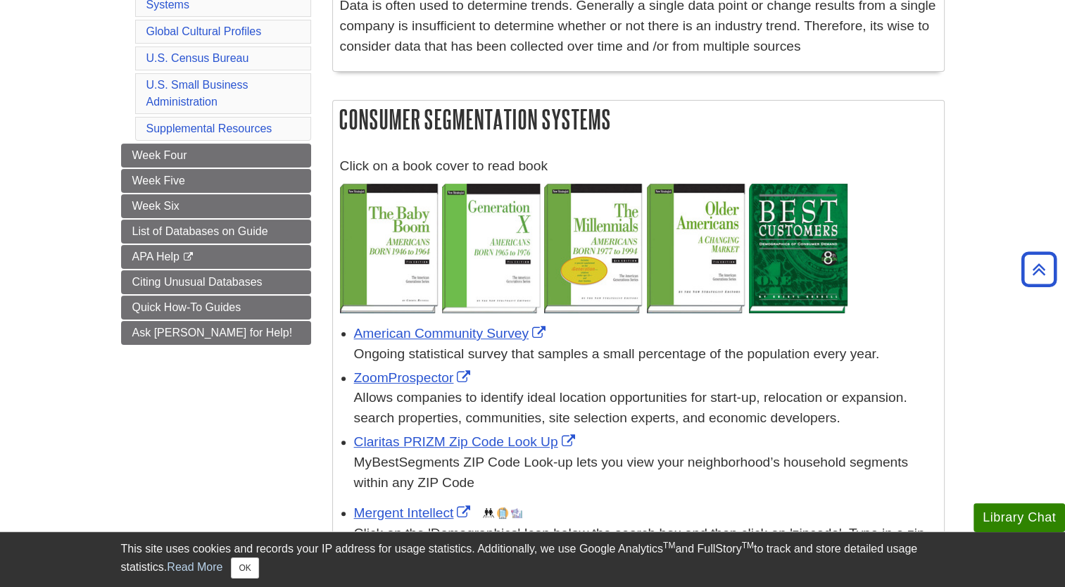 The width and height of the screenshot is (1065, 587). What do you see at coordinates (645, 554) in the screenshot?
I see `div: Click on the 'Demographics' Icon below the search box and then click on 'zipcode'. Type in a zip ...` at bounding box center [645, 554].